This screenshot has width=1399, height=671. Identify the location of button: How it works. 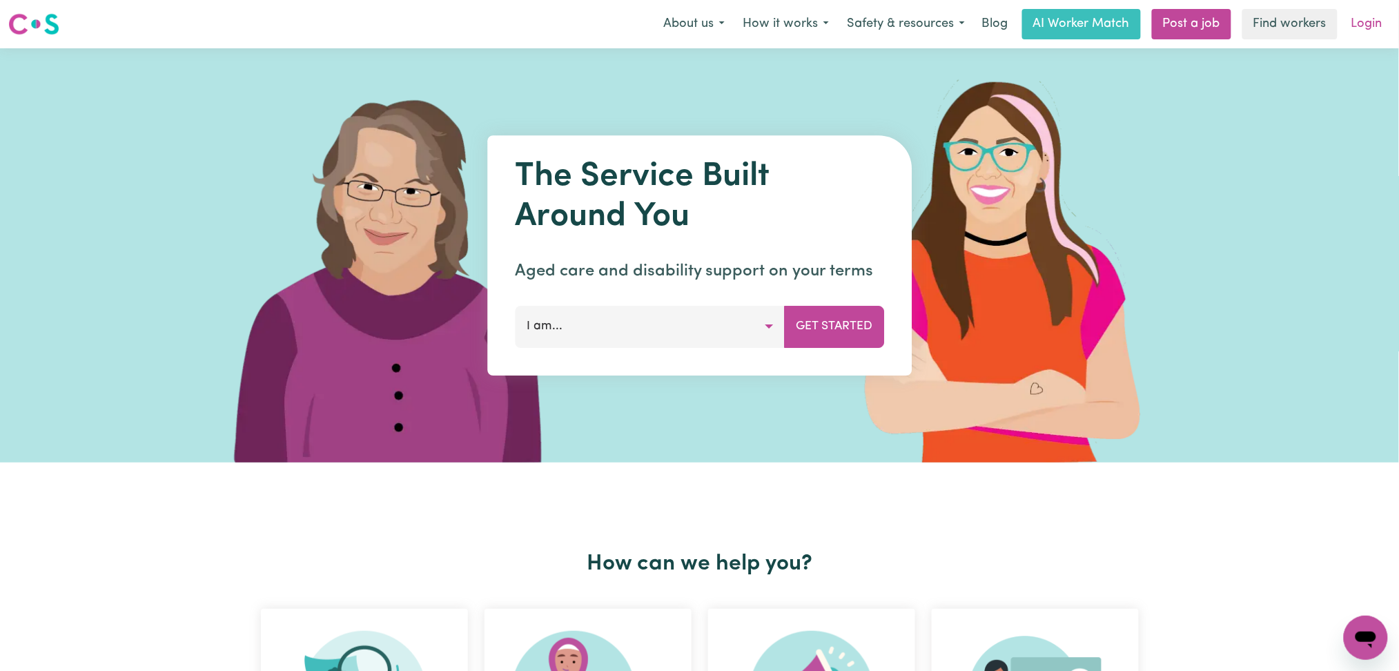
(785, 24).